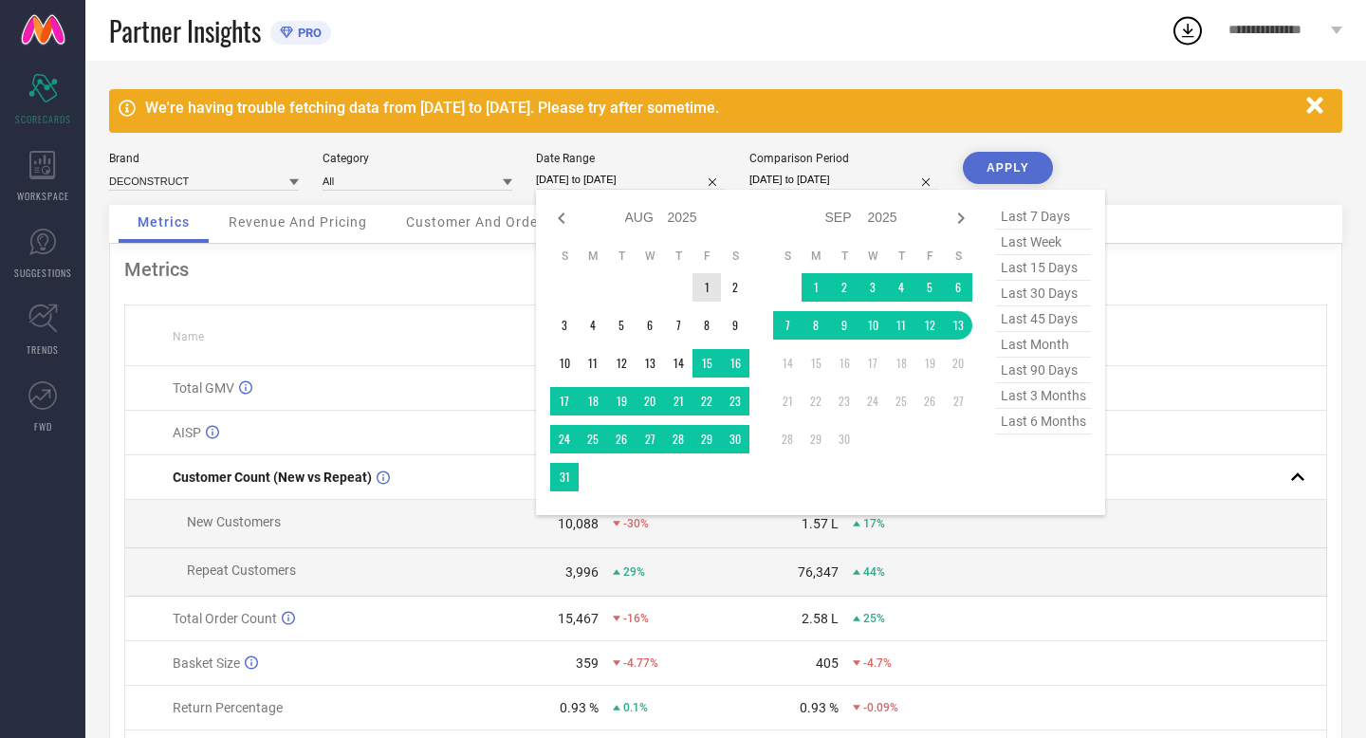 The width and height of the screenshot is (1366, 738). What do you see at coordinates (873, 363) in the screenshot?
I see `td: Wed Sep 17 2025` at bounding box center [873, 363].